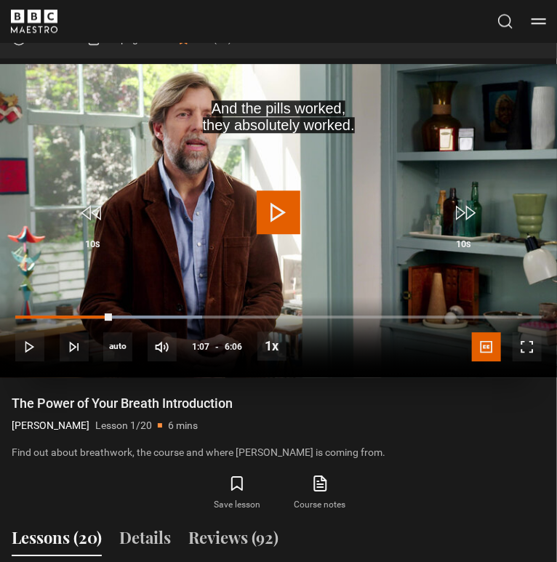 Image resolution: width=557 pixels, height=562 pixels. What do you see at coordinates (279, 404) in the screenshot?
I see `h1: The Power of Your Breath Introduction` at bounding box center [279, 404].